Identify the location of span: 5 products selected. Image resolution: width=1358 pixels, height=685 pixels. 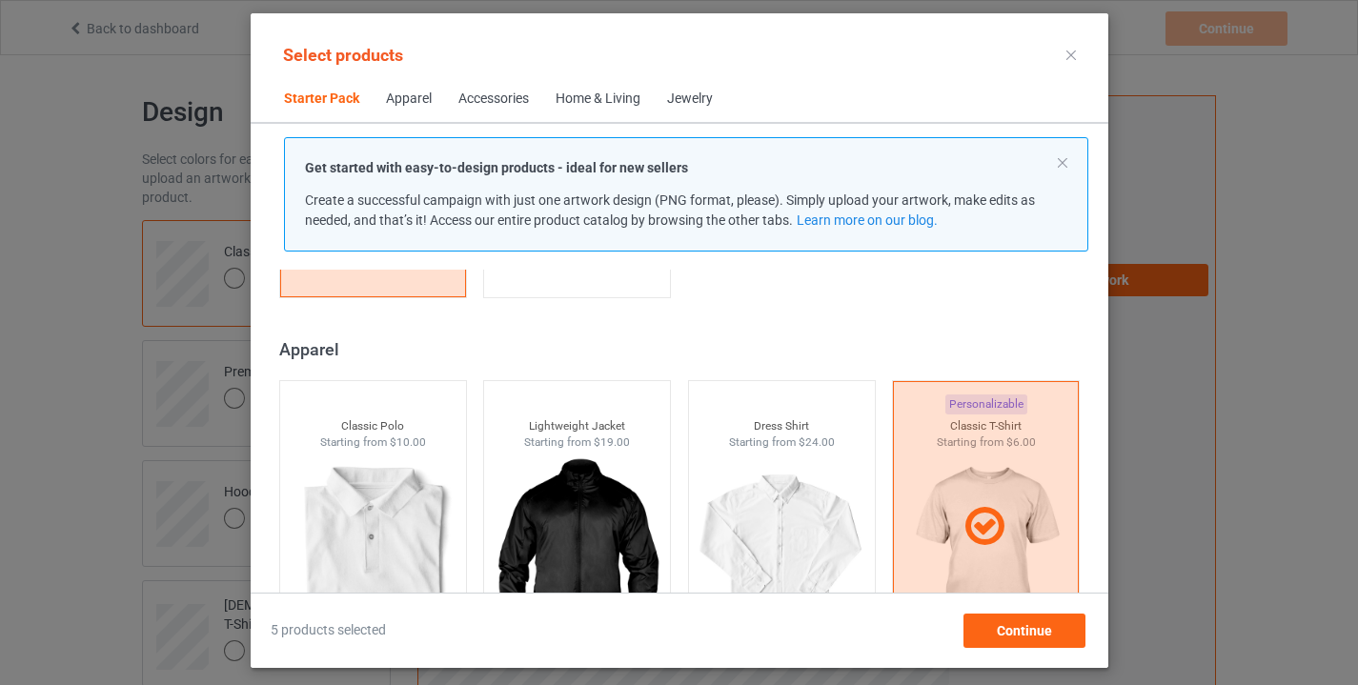
(328, 631).